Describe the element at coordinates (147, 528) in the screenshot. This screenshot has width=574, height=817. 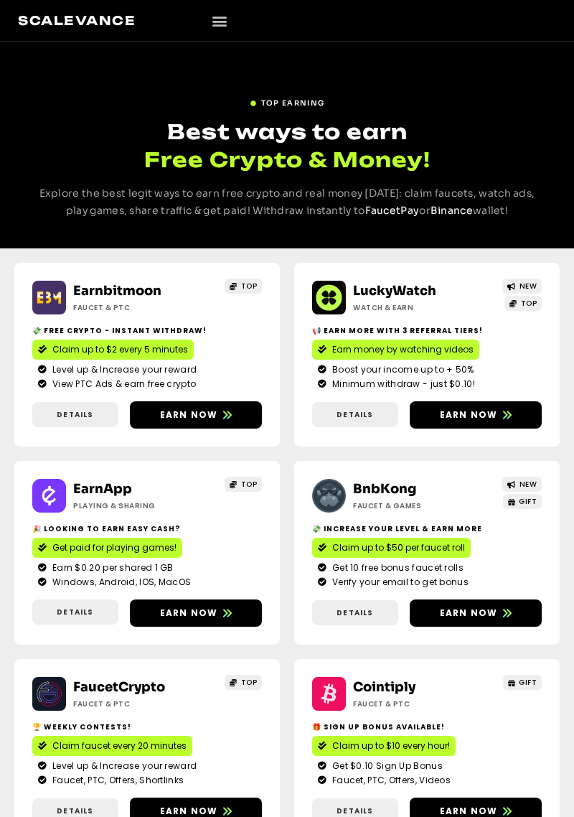
I see `h2: 🎉 Looking to Earn Easy Cash?` at that location.